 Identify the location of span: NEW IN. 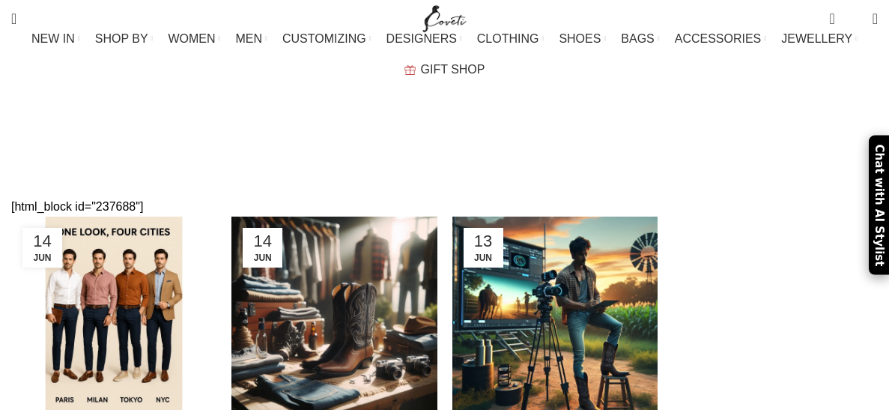
(53, 38).